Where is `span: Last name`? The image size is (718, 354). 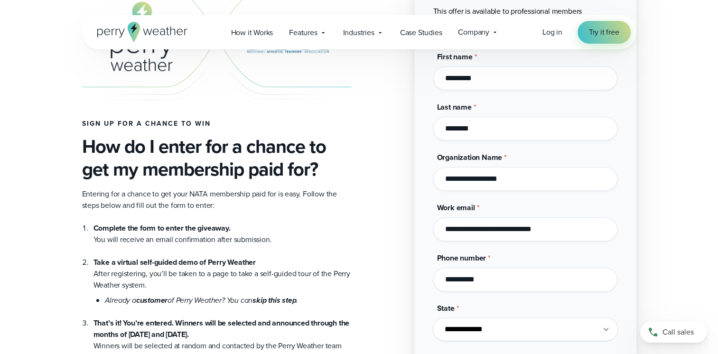 span: Last name is located at coordinates (454, 107).